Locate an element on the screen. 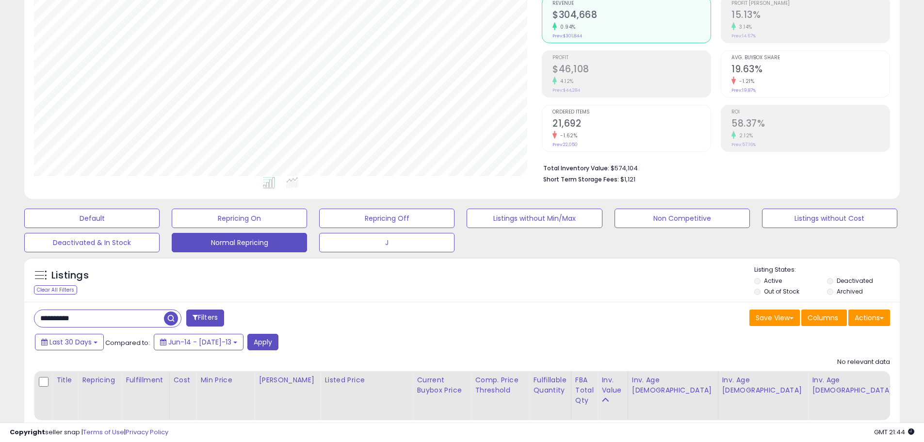 The width and height of the screenshot is (924, 442). button: Non Competitive is located at coordinates (682, 218).